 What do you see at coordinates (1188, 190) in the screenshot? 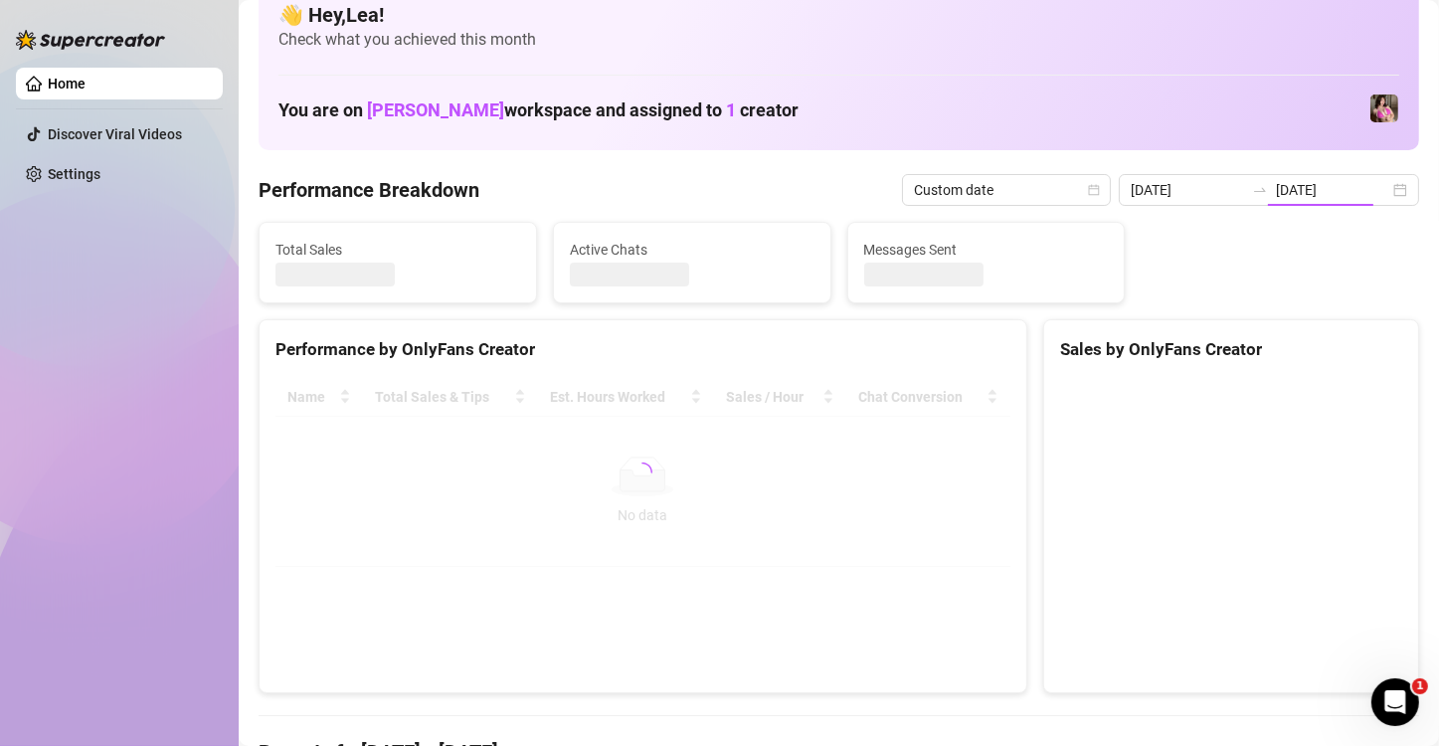
I see `input: Start date` at bounding box center [1188, 190].